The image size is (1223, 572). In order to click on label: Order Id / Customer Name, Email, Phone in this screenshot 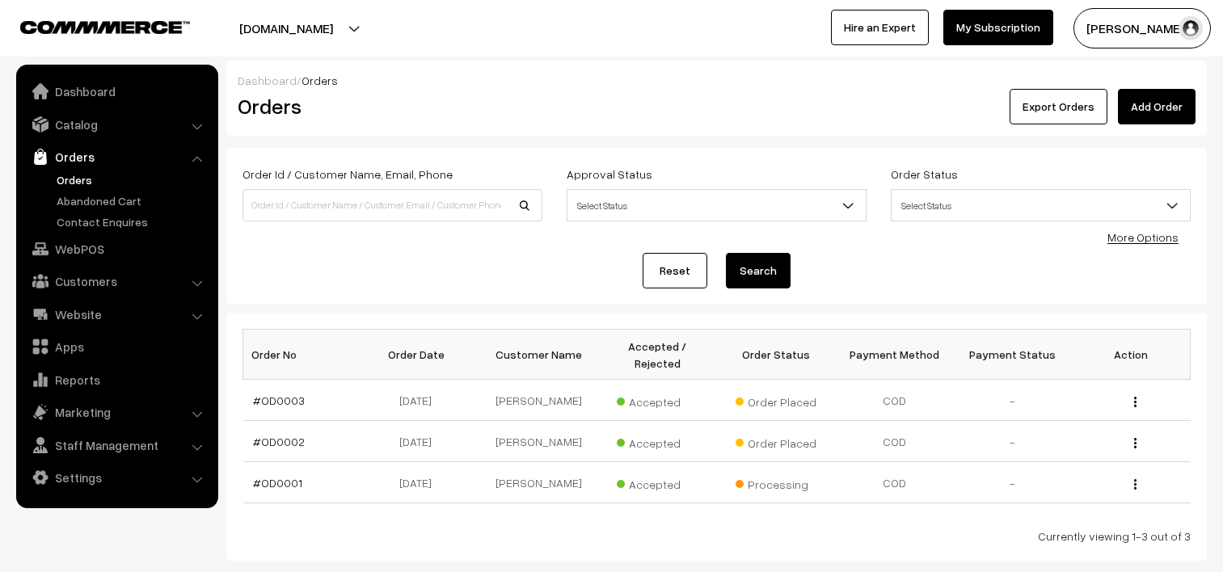, I will do `click(348, 174)`.